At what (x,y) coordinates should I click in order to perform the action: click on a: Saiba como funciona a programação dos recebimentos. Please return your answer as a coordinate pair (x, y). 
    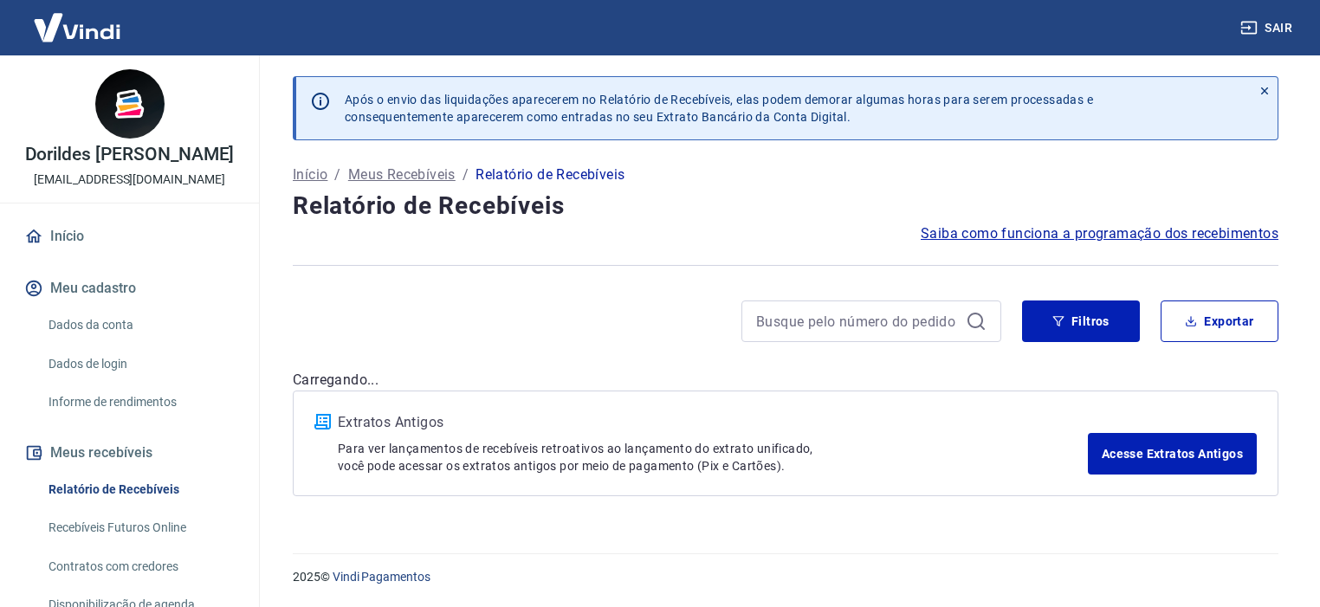
    Looking at the image, I should click on (1099, 234).